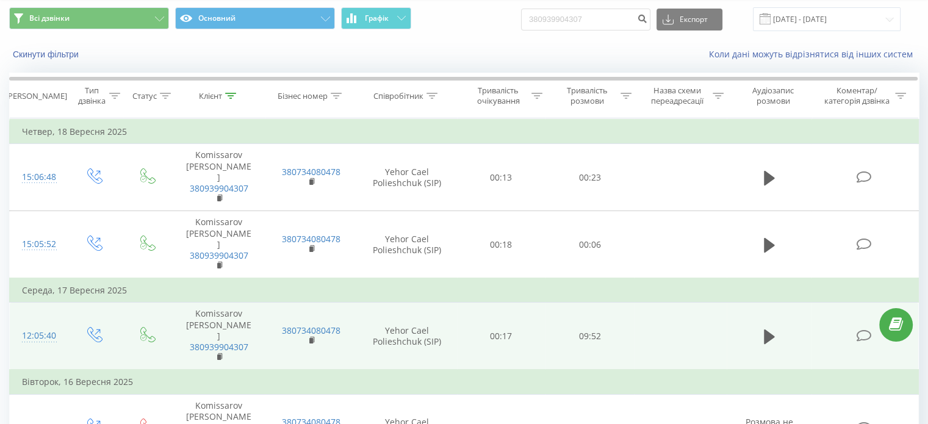  I want to click on div: Коментар/категорія дзвінка, so click(856, 96).